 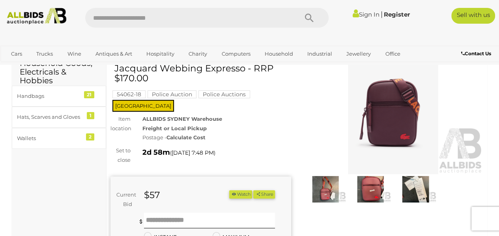 What do you see at coordinates (59, 72) in the screenshot?
I see `h2: Household Goods, Electricals & Hobbies` at bounding box center [59, 72].